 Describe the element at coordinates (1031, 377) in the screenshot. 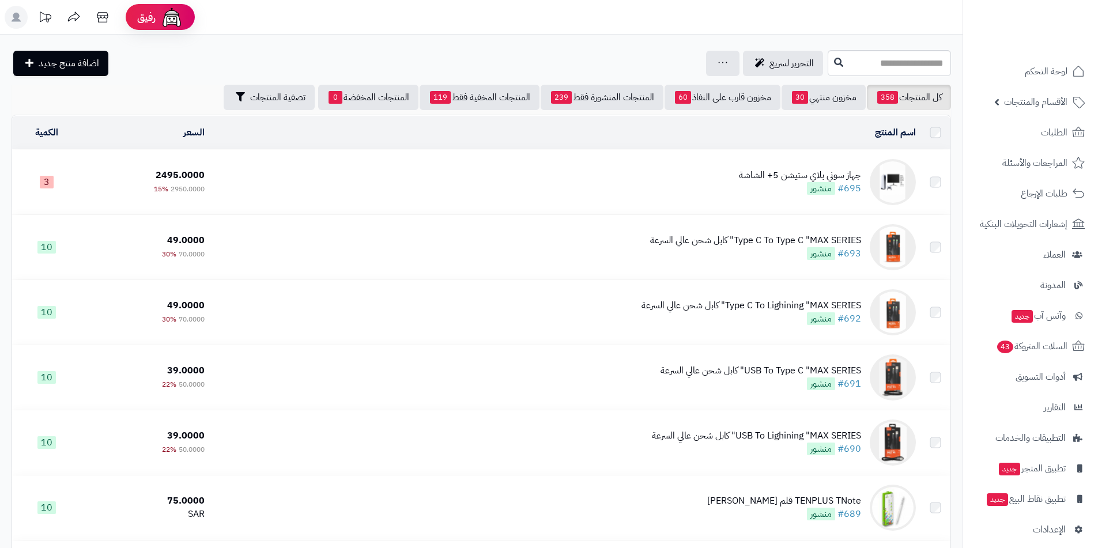

I see `a: أدوات التسويق` at that location.